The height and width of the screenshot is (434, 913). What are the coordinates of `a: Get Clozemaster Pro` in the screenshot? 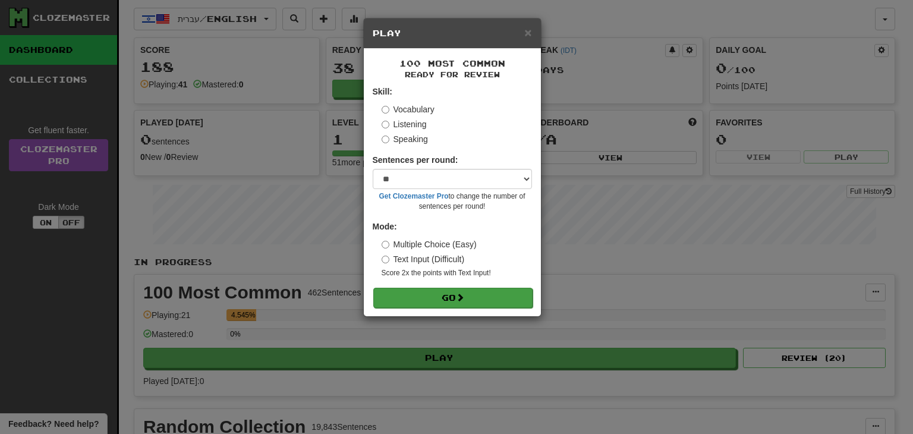 It's located at (414, 196).